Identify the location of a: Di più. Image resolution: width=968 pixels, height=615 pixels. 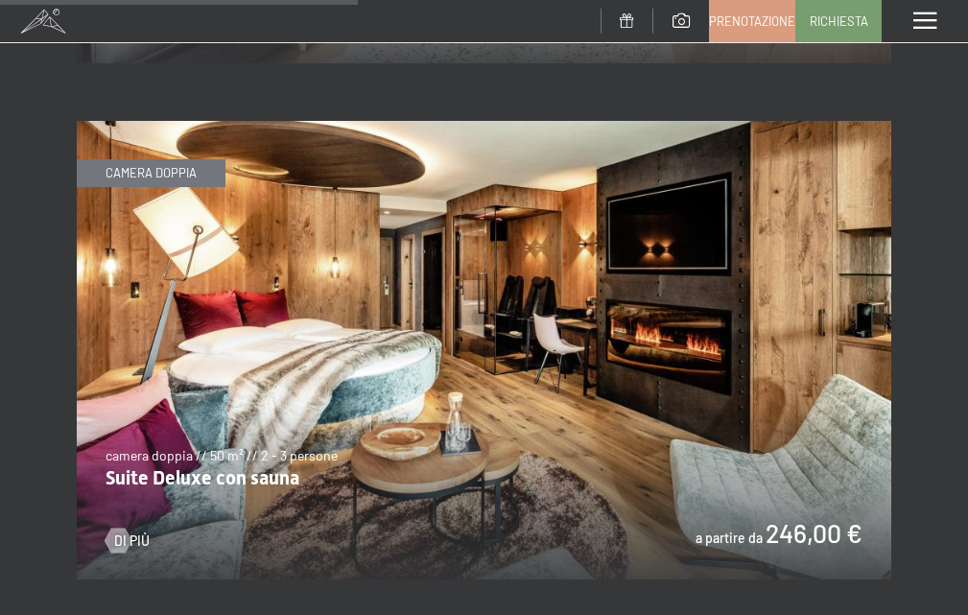
(128, 541).